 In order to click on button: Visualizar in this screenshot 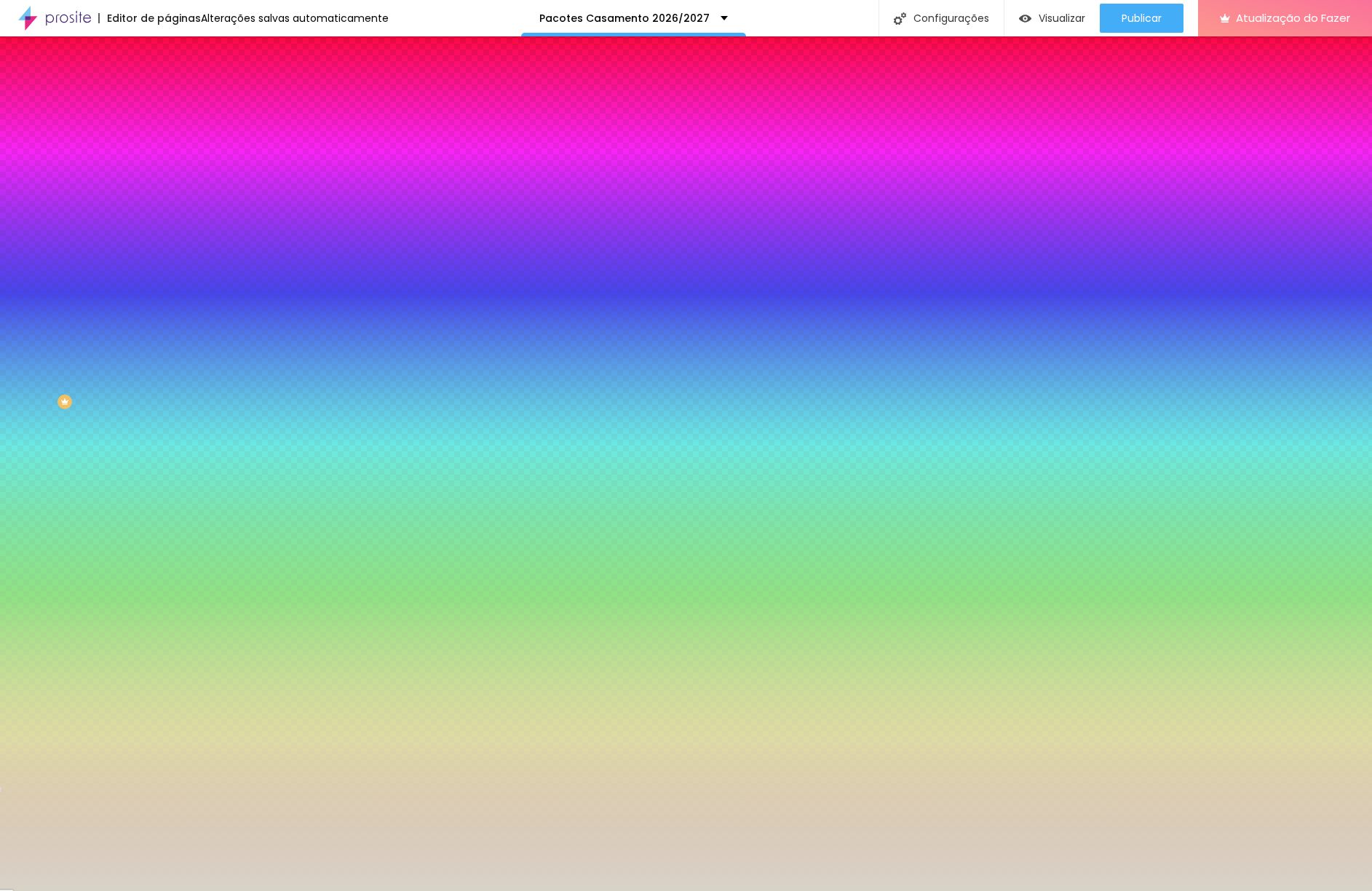, I will do `click(1051, 19)`.